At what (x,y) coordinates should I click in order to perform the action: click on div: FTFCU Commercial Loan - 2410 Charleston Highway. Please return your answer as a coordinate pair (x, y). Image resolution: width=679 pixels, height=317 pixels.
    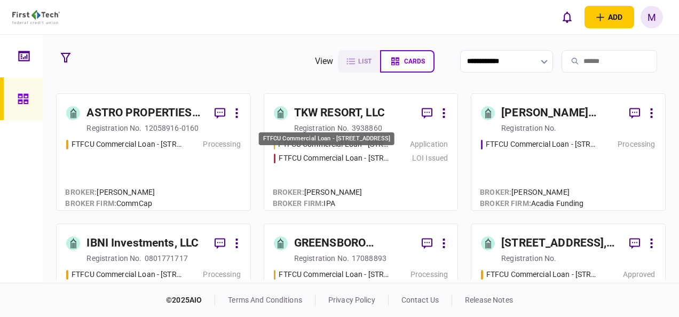
    Looking at the image, I should click on (334, 158).